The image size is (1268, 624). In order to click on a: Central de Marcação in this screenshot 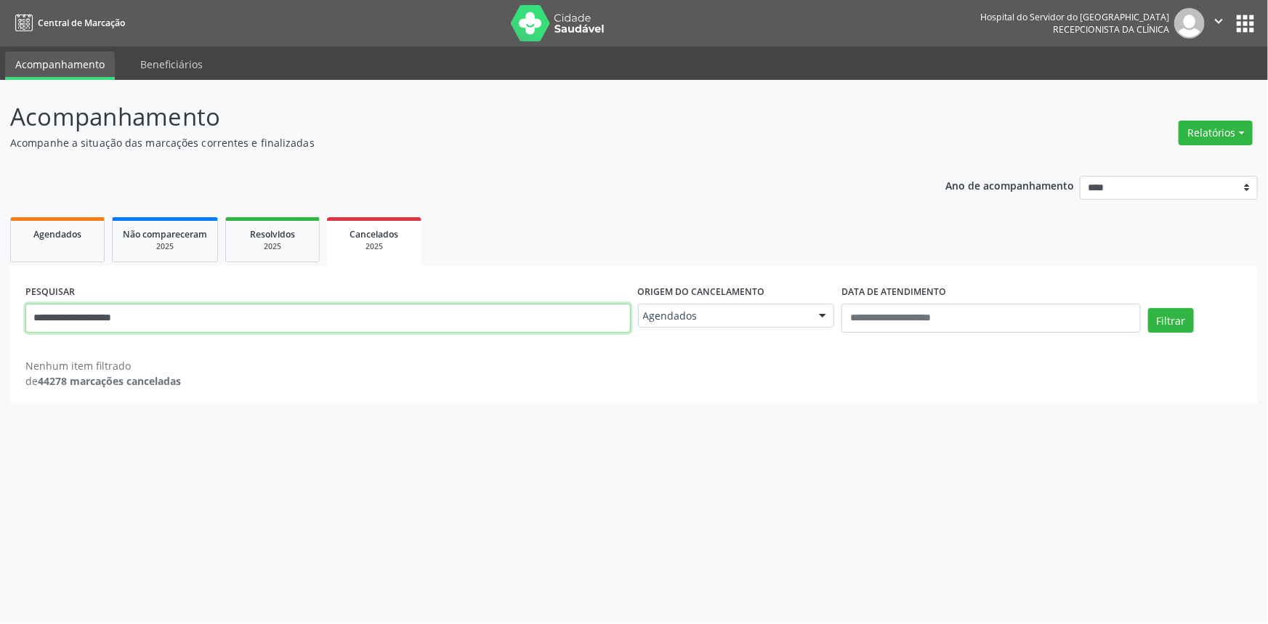, I will do `click(68, 23)`.